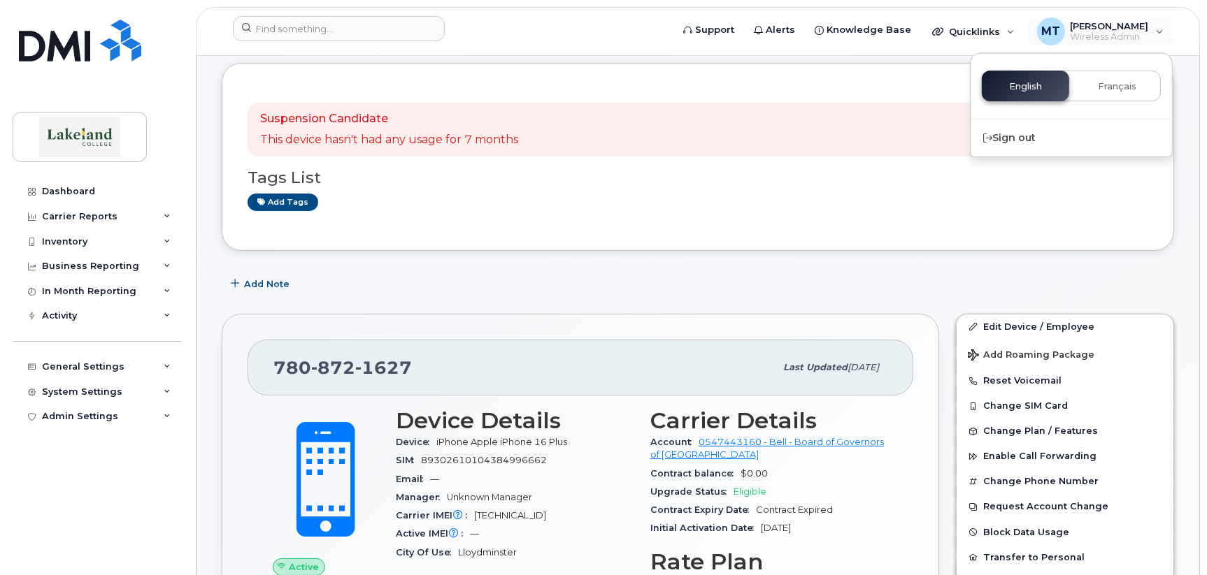 Image resolution: width=1207 pixels, height=575 pixels. Describe the element at coordinates (974, 31) in the screenshot. I see `span: Quicklinks` at that location.